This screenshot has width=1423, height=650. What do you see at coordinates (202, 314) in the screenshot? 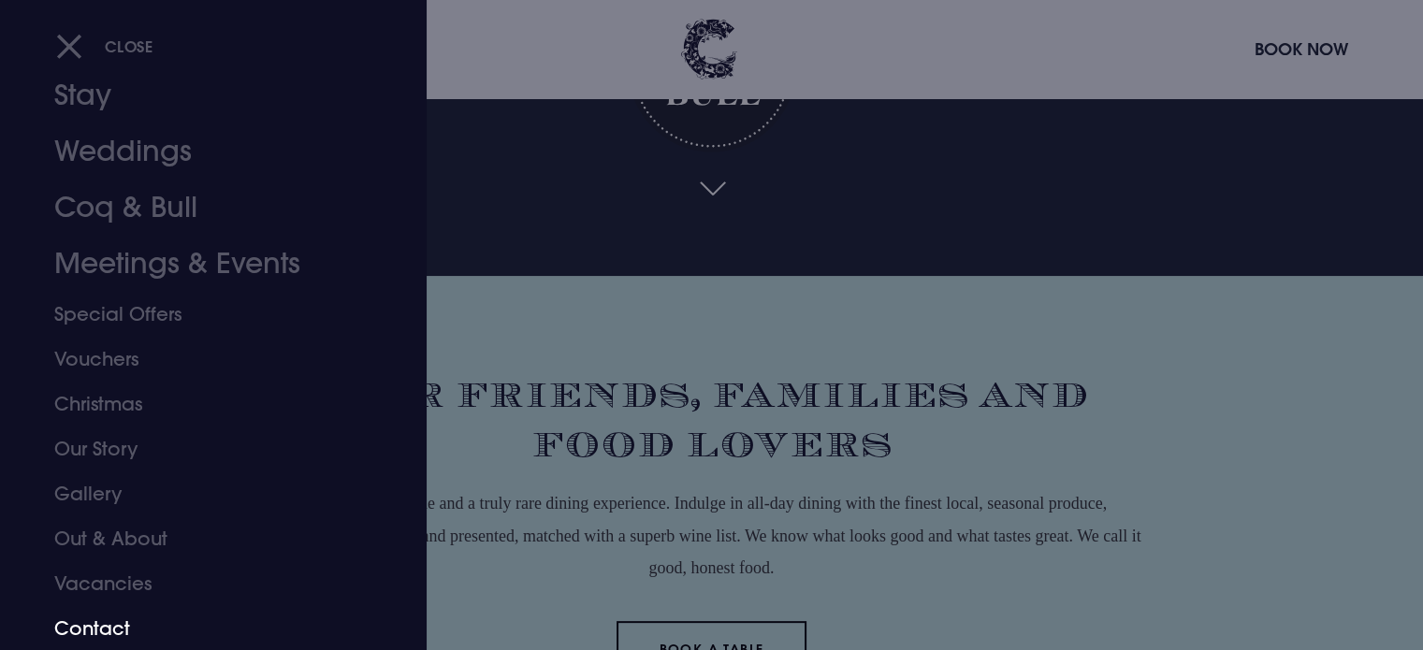
I see `a: Special Offers` at bounding box center [202, 314].